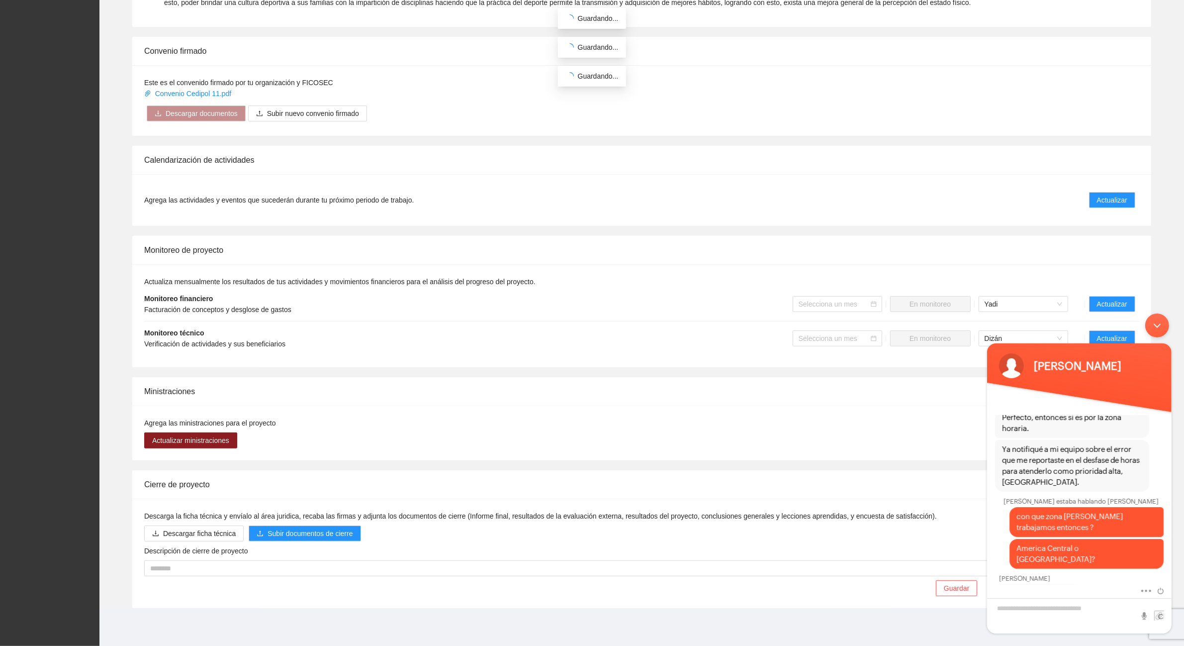 This screenshot has height=646, width=1184. What do you see at coordinates (215, 344) in the screenshot?
I see `span: Verificación de actividades y sus beneficiarios` at bounding box center [215, 344].